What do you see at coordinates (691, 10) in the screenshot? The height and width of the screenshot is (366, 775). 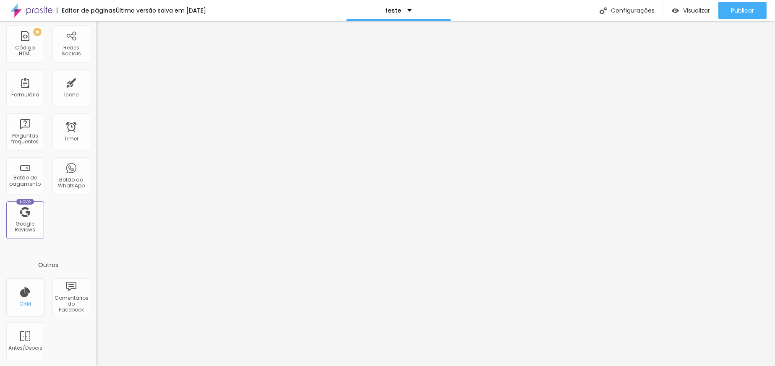 I see `button: Visualizar` at bounding box center [691, 10].